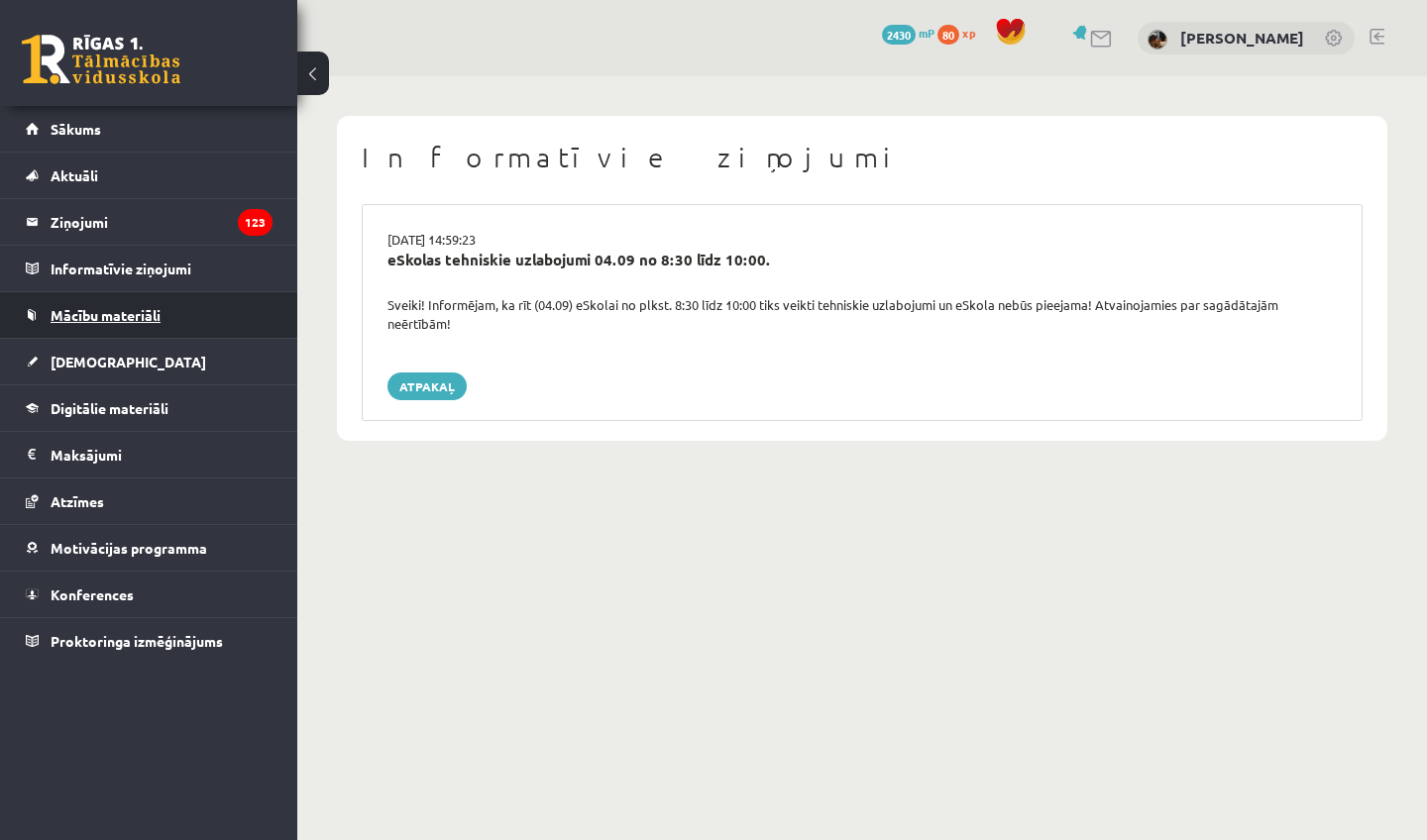 The width and height of the screenshot is (1427, 840). I want to click on span: Atzīmes, so click(77, 502).